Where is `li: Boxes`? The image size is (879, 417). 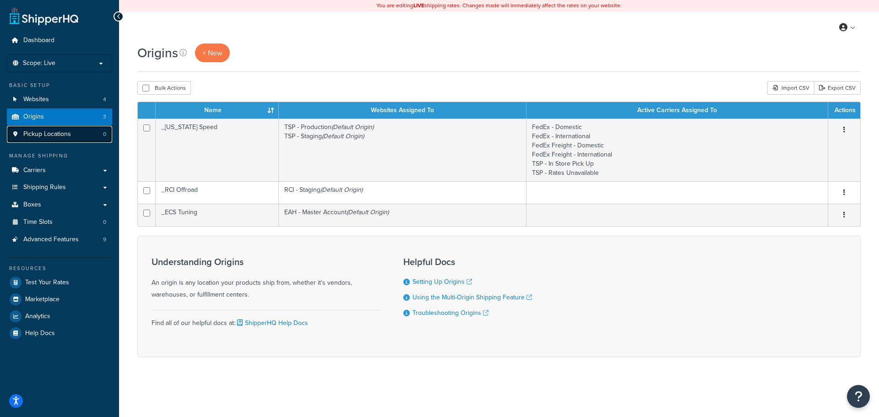
li: Boxes is located at coordinates (59, 205).